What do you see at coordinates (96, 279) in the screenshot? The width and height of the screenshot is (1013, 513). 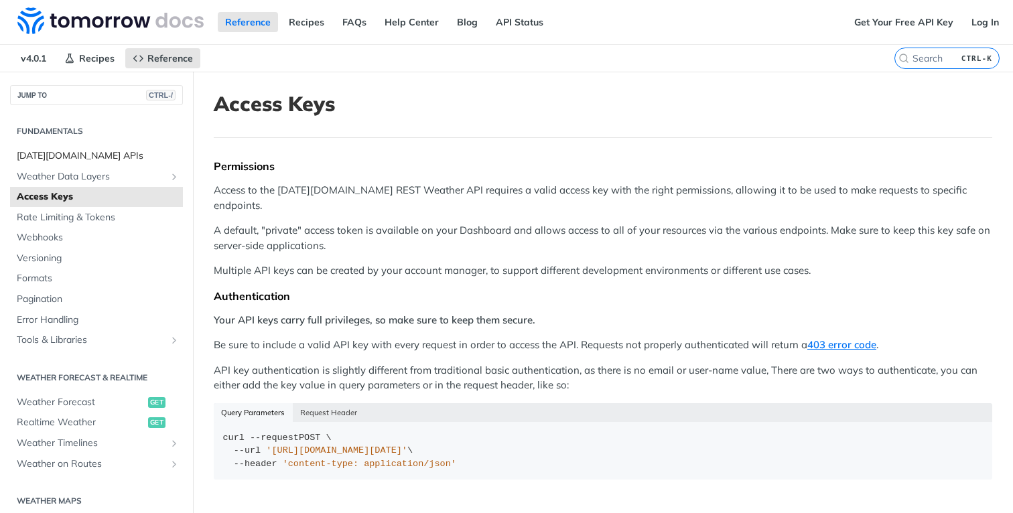 I see `a: Formats` at bounding box center [96, 279].